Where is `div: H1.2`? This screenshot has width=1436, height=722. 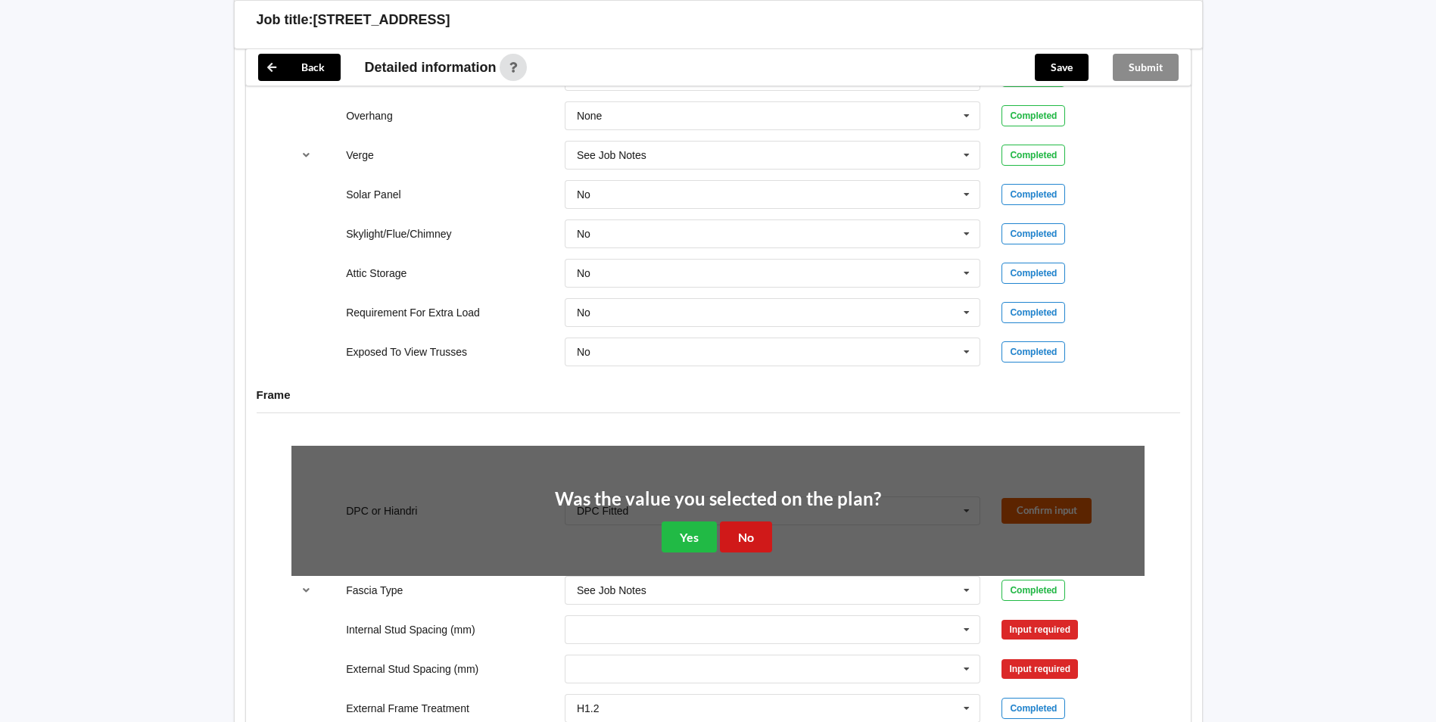 div: H1.2 is located at coordinates (588, 709).